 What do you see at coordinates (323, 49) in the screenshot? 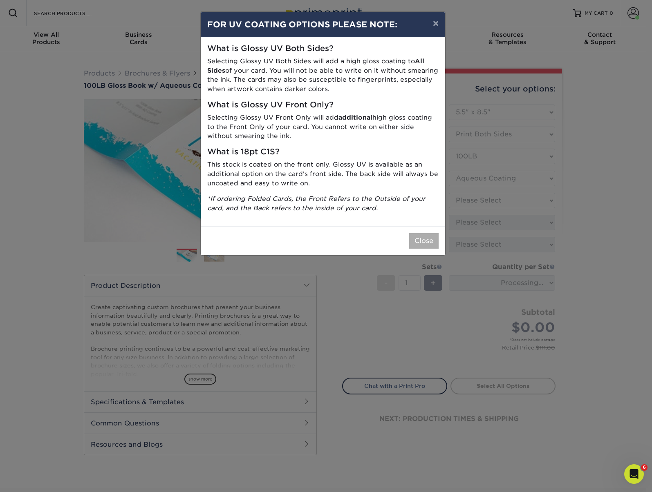
I see `h5: What is Glossy UV Both Sides?` at bounding box center [323, 49].